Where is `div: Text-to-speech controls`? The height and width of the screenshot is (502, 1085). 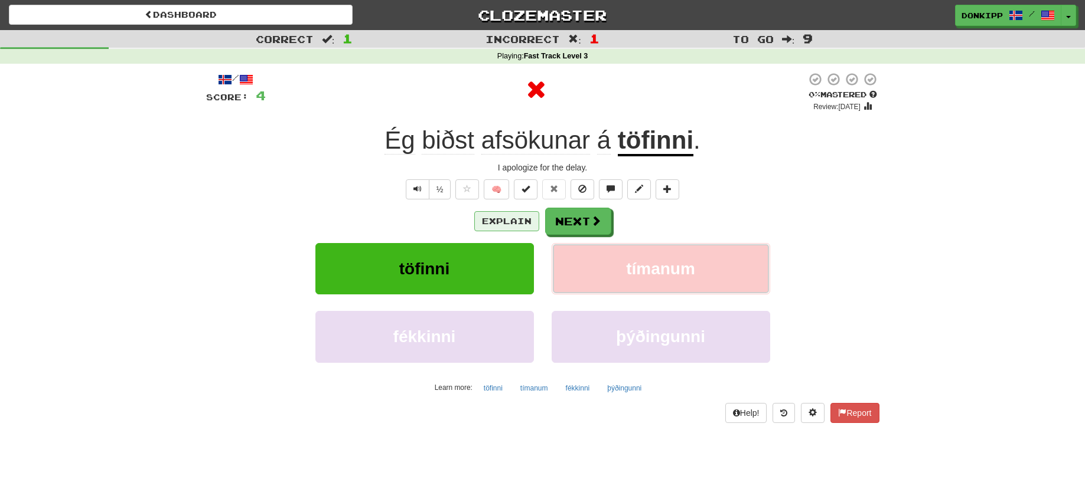
div: Text-to-speech controls is located at coordinates (427, 190).